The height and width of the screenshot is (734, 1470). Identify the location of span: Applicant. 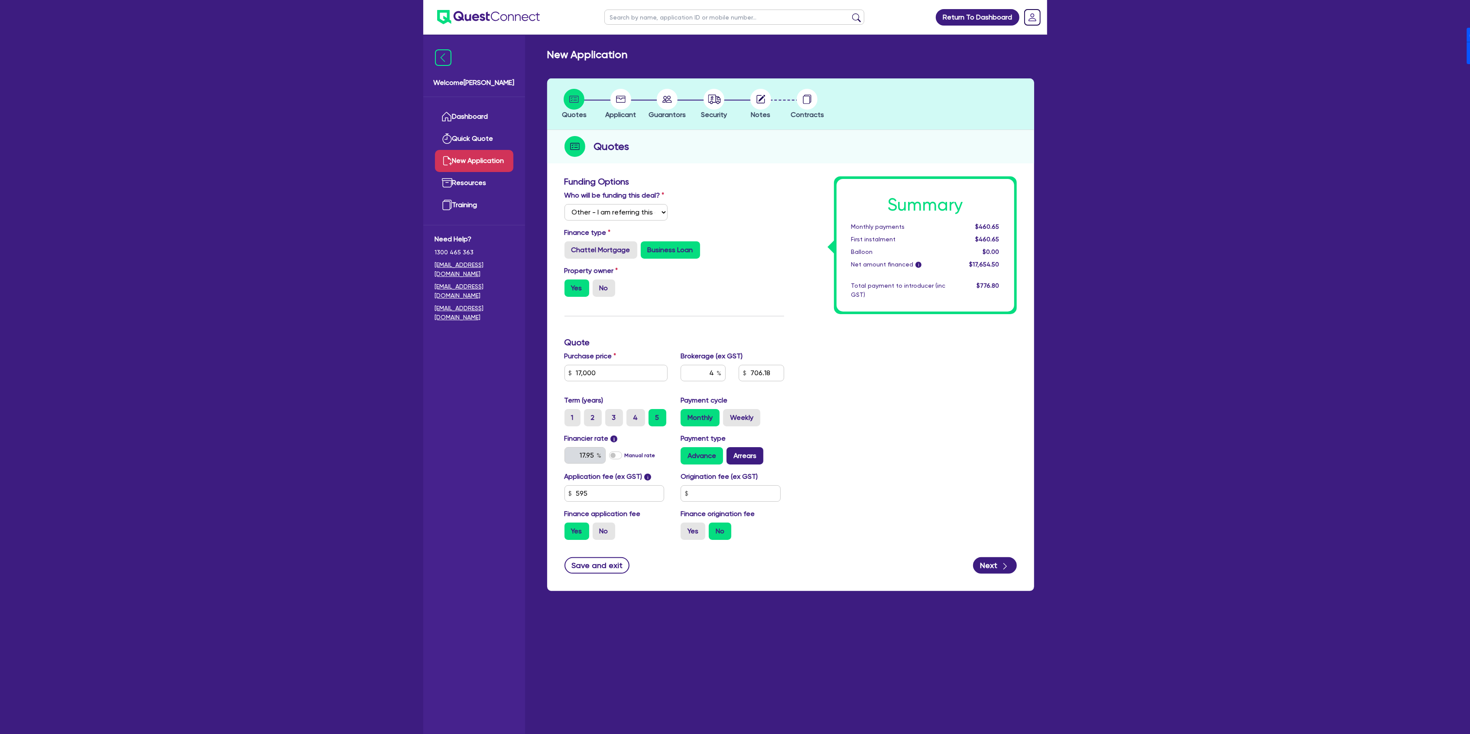
(620, 114).